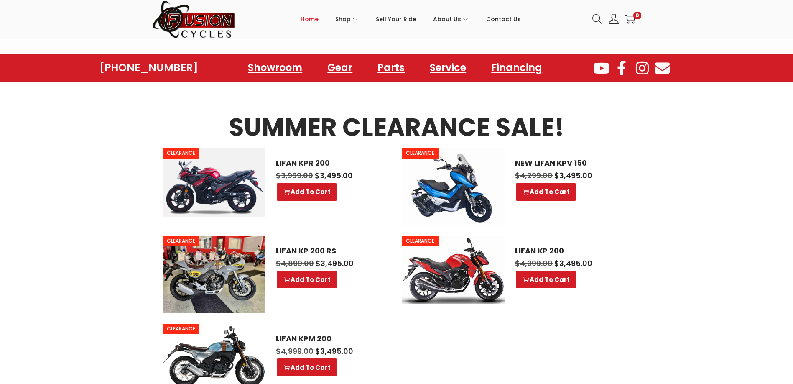  What do you see at coordinates (534, 175) in the screenshot?
I see `span: 4,299.00` at bounding box center [534, 175].